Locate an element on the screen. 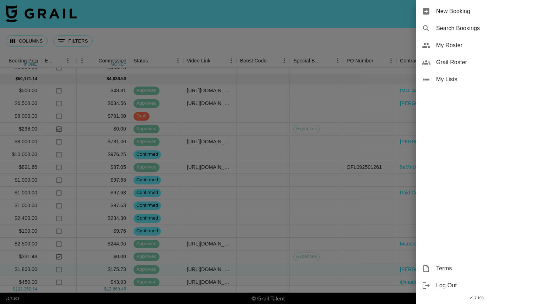 Image resolution: width=537 pixels, height=304 pixels. div: My Roster is located at coordinates (476, 45).